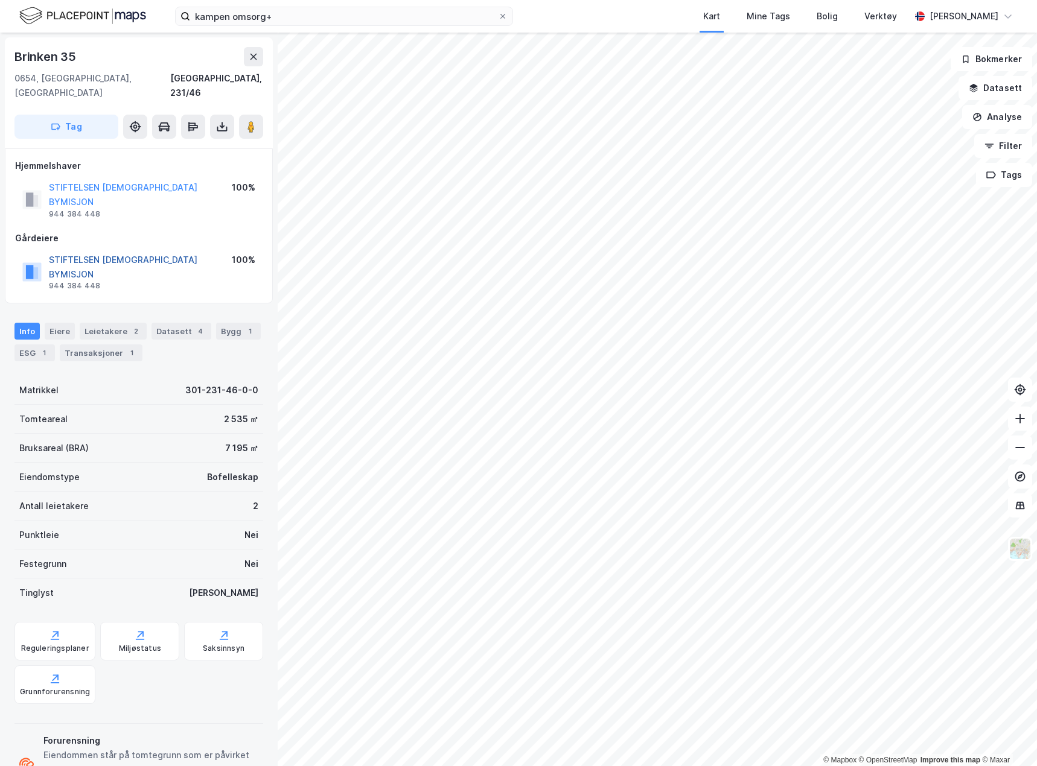  What do you see at coordinates (888, 760) in the screenshot?
I see `a: OpenStreetMap` at bounding box center [888, 760].